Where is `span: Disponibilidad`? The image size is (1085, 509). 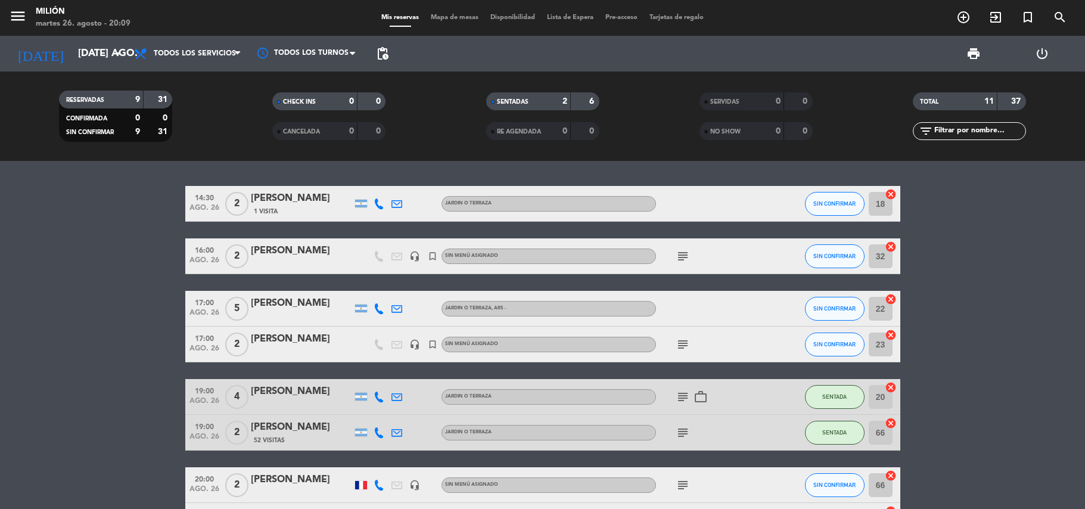 span: Disponibilidad is located at coordinates (512, 17).